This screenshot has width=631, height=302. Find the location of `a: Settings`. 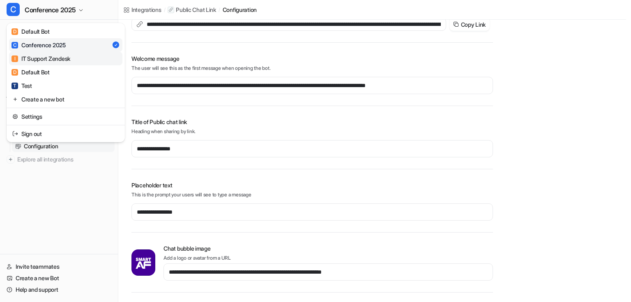

a: Settings is located at coordinates (66, 116).